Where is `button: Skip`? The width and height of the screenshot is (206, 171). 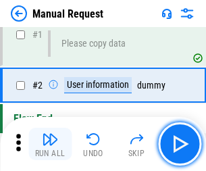
button: Skip is located at coordinates (136, 144).